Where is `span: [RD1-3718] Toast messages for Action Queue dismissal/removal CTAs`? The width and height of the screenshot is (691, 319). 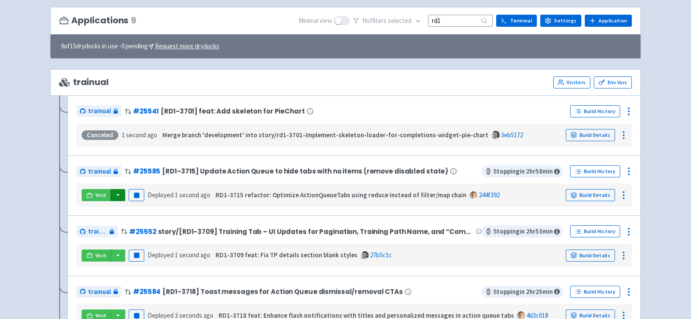 span: [RD1-3718] Toast messages for Action Queue dismissal/removal CTAs is located at coordinates (283, 292).